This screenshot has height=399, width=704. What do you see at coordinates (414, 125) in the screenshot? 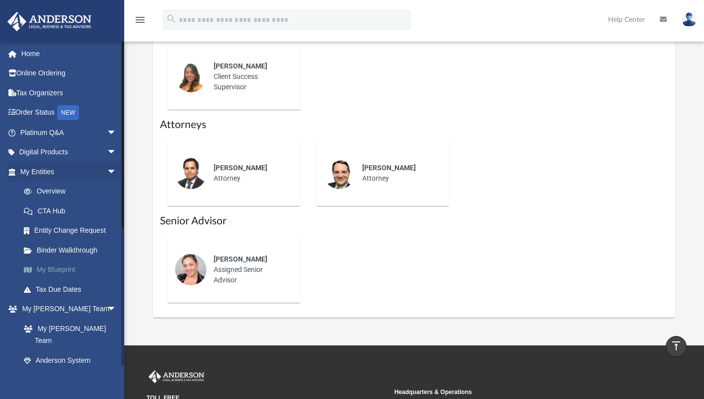
I see `h1: Attorneys` at bounding box center [414, 125].